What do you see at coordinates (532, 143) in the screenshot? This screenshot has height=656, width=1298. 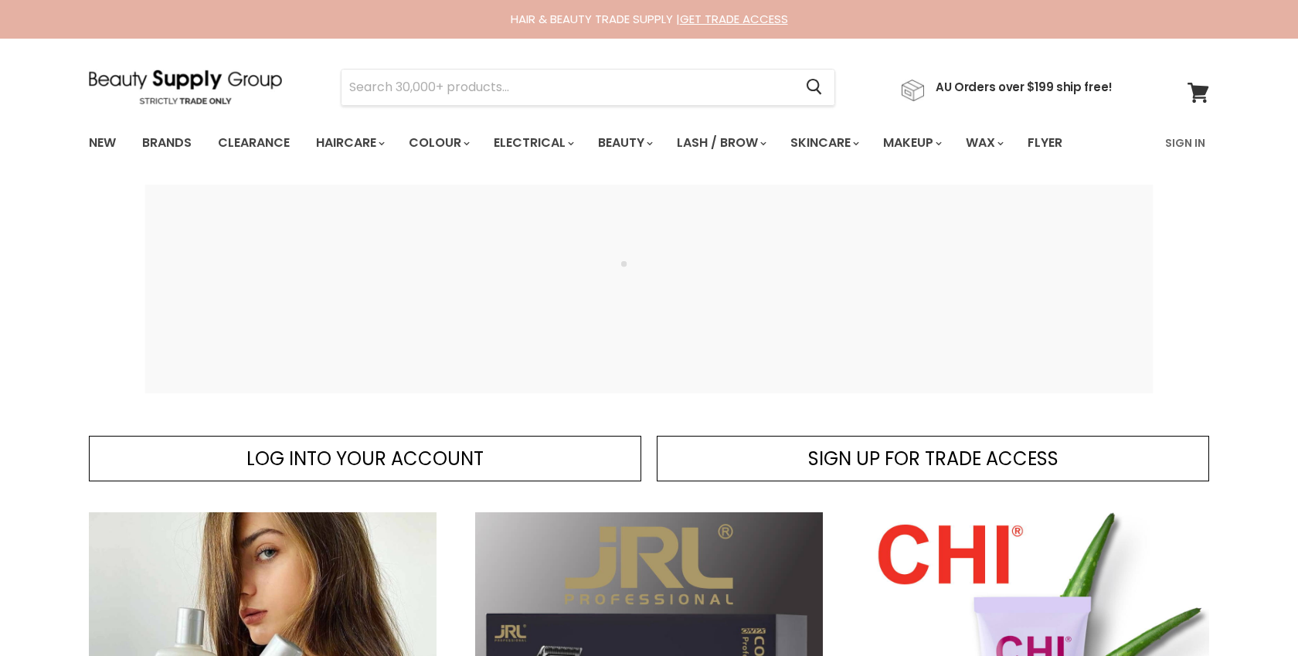 I see `a: Electrical` at bounding box center [532, 143].